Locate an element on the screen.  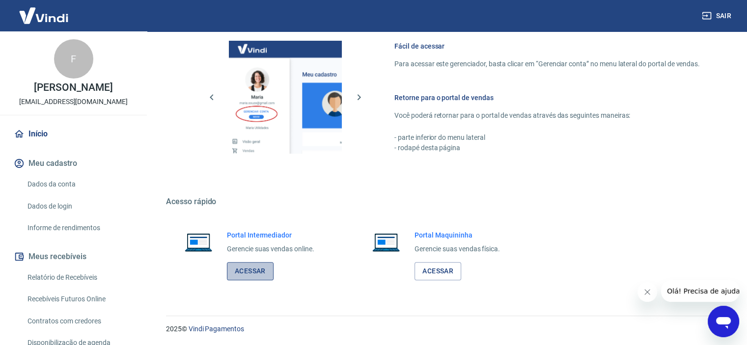
img: Vindi is located at coordinates (44, 15).